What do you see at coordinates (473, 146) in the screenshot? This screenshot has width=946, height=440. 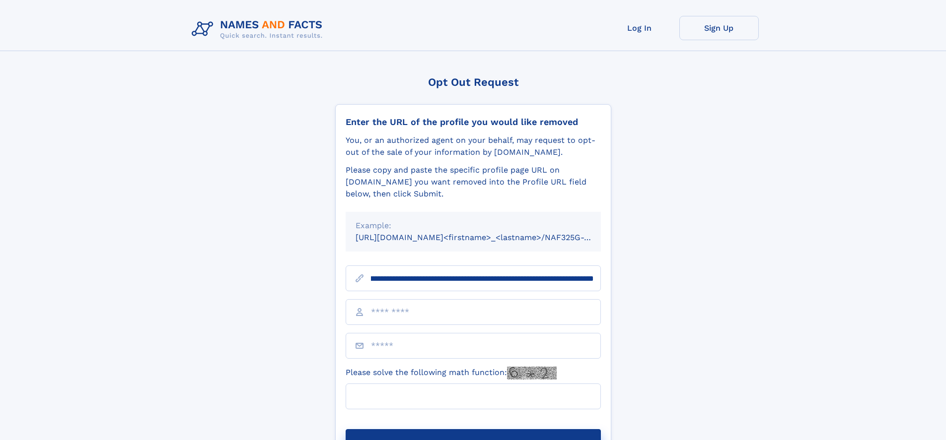 I see `div: You, or an authorized agent on your behalf, may request to opt-out of the sale of your informatio...` at bounding box center [473, 146].